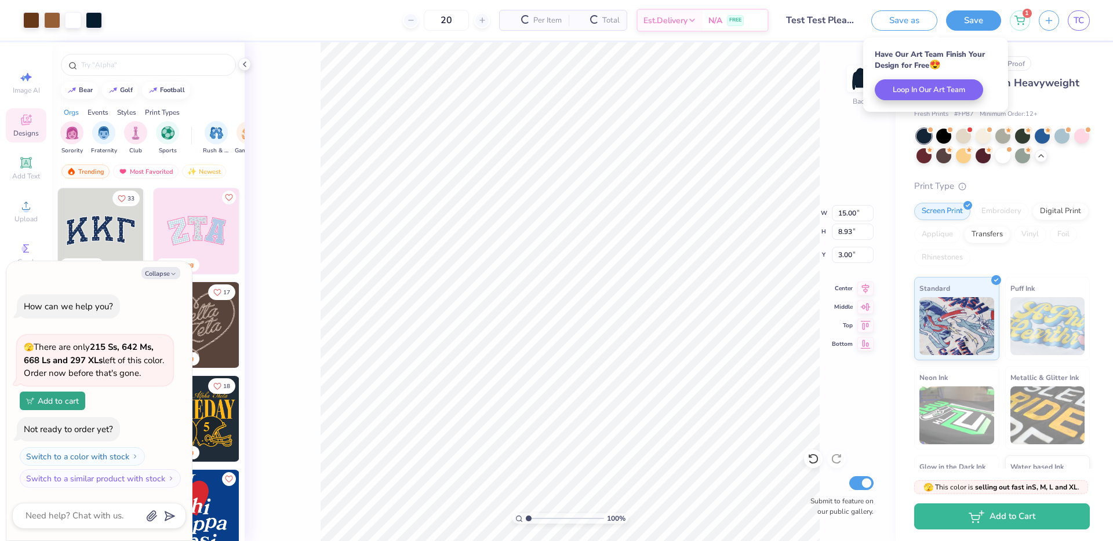 The height and width of the screenshot is (541, 1113). I want to click on img: Metallic & Glitter Ink, so click(1047, 415).